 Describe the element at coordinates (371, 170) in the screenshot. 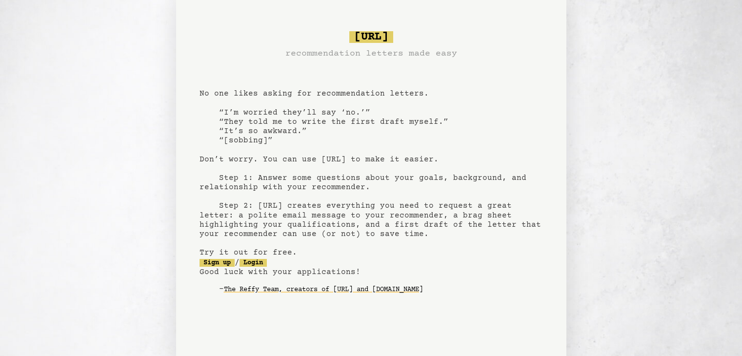

I see `pre: No one likes asking for recommendation letters. “I’m worried they’ll say ‘no.’” “They told me to ...` at that location.